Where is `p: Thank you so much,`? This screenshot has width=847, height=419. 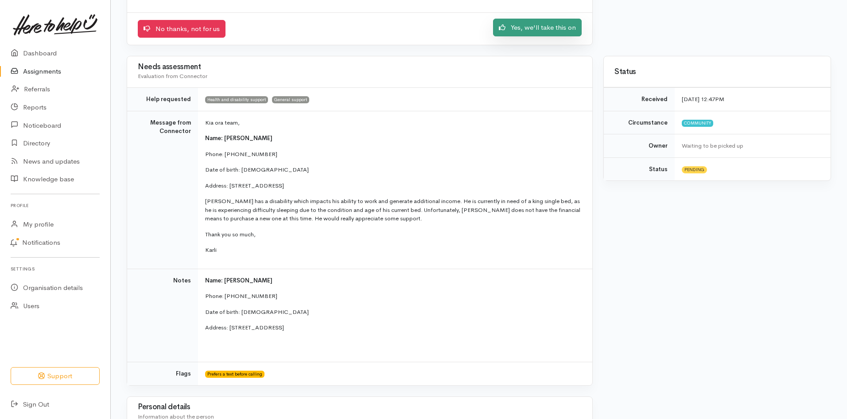 p: Thank you so much, is located at coordinates (394, 234).